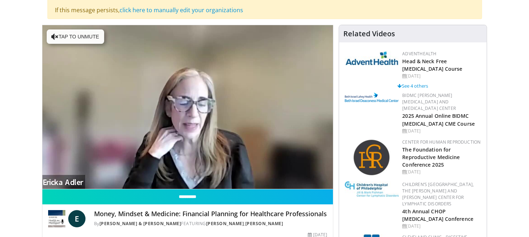 The height and width of the screenshot is (237, 529). What do you see at coordinates (431, 157) in the screenshot?
I see `a: The Foundation for Reproductive Medicine Conference 2025` at bounding box center [431, 157].